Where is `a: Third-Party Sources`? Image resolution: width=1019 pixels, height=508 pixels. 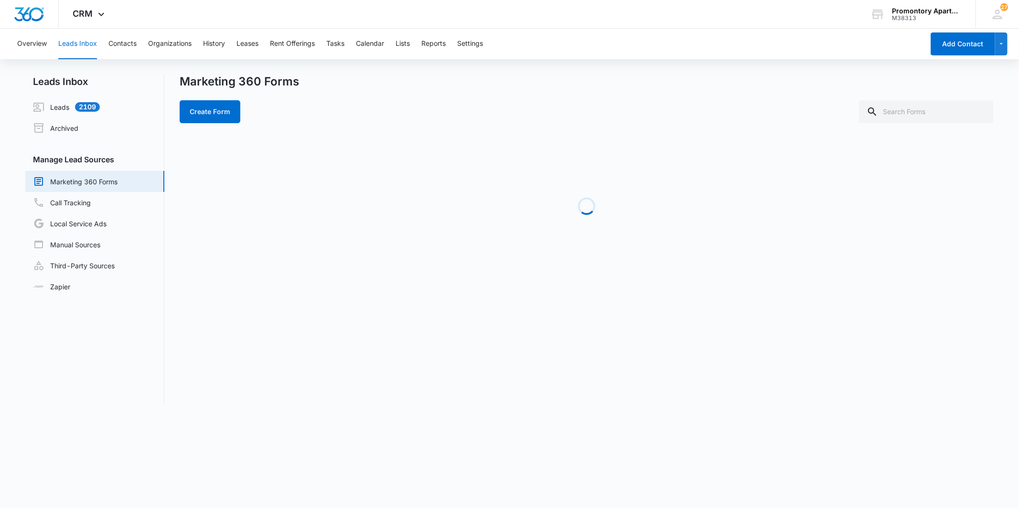
a: Third-Party Sources is located at coordinates (74, 266).